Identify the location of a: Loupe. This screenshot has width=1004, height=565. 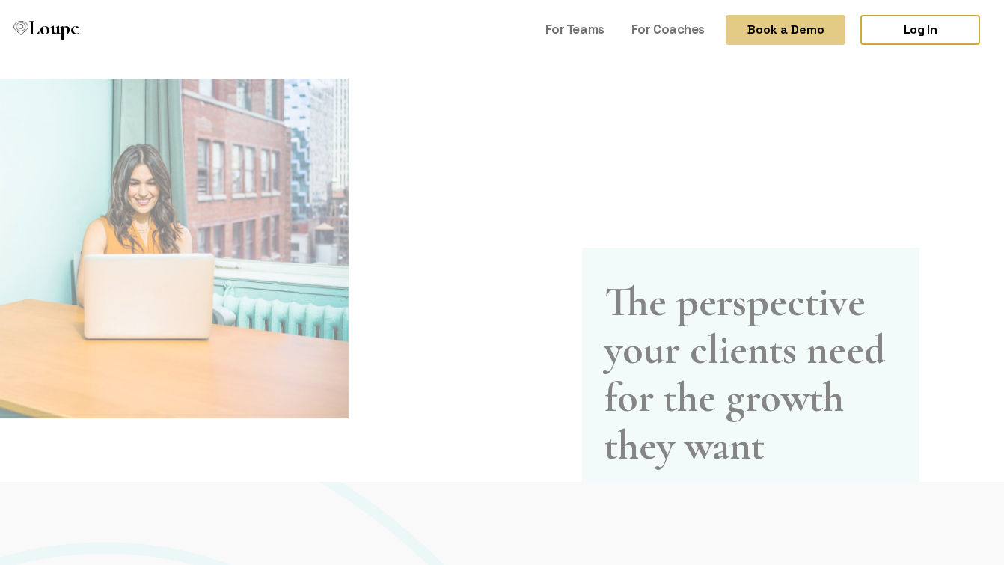
(46, 30).